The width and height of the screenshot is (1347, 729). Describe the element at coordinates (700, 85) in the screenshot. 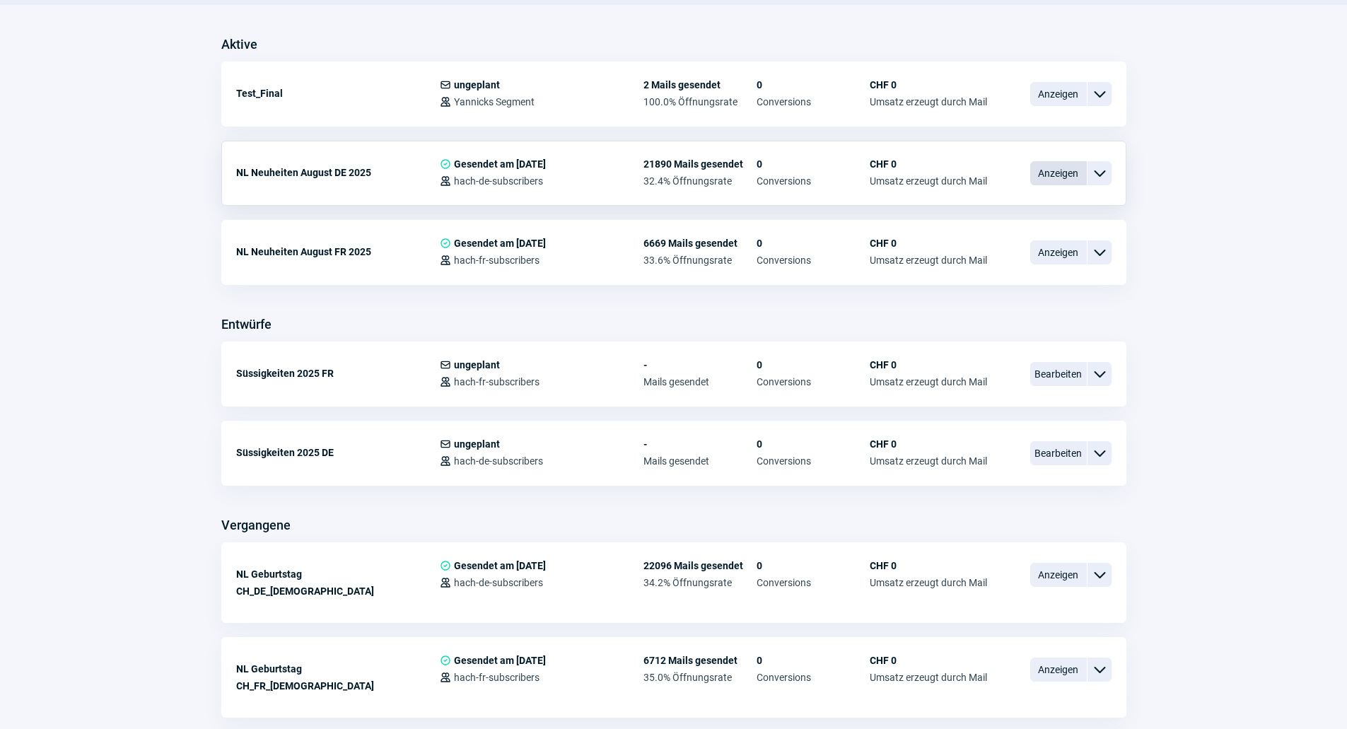

I see `span: 2 Mails gesendet` at that location.